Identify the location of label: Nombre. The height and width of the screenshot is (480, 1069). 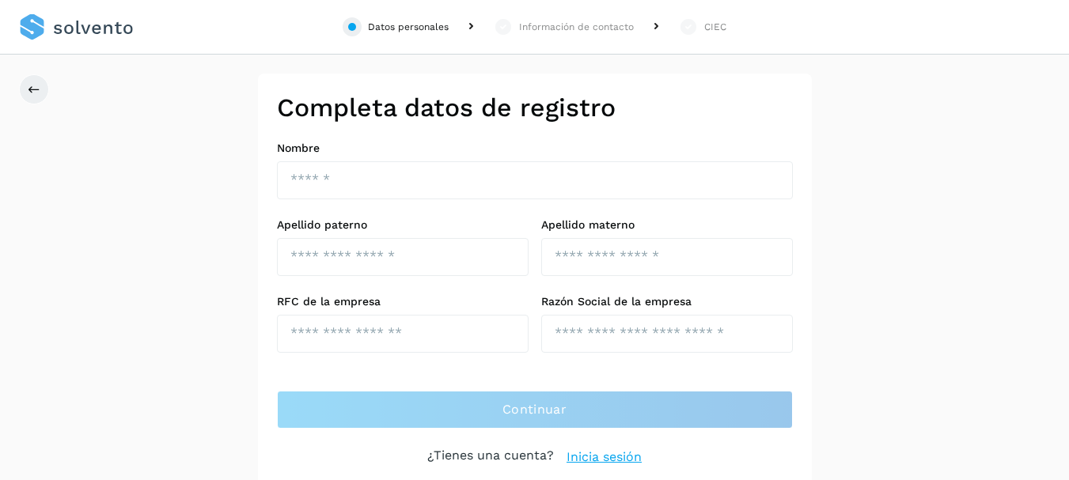
(535, 148).